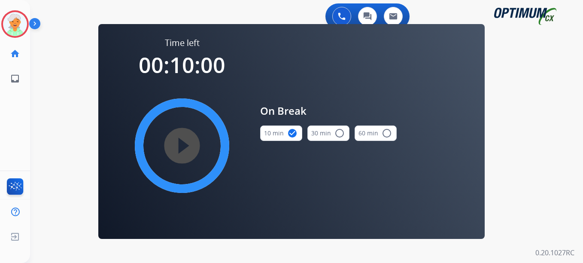 This screenshot has width=583, height=263. What do you see at coordinates (328, 111) in the screenshot?
I see `span: On Break` at bounding box center [328, 111].